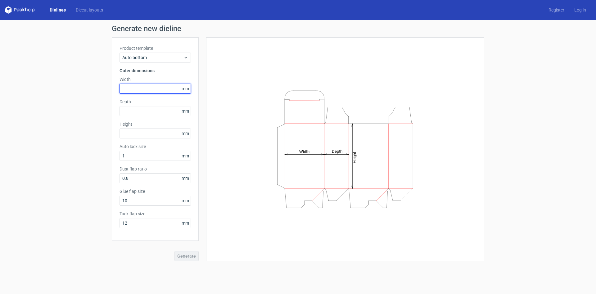 The width and height of the screenshot is (596, 294). I want to click on a: Log in, so click(581, 10).